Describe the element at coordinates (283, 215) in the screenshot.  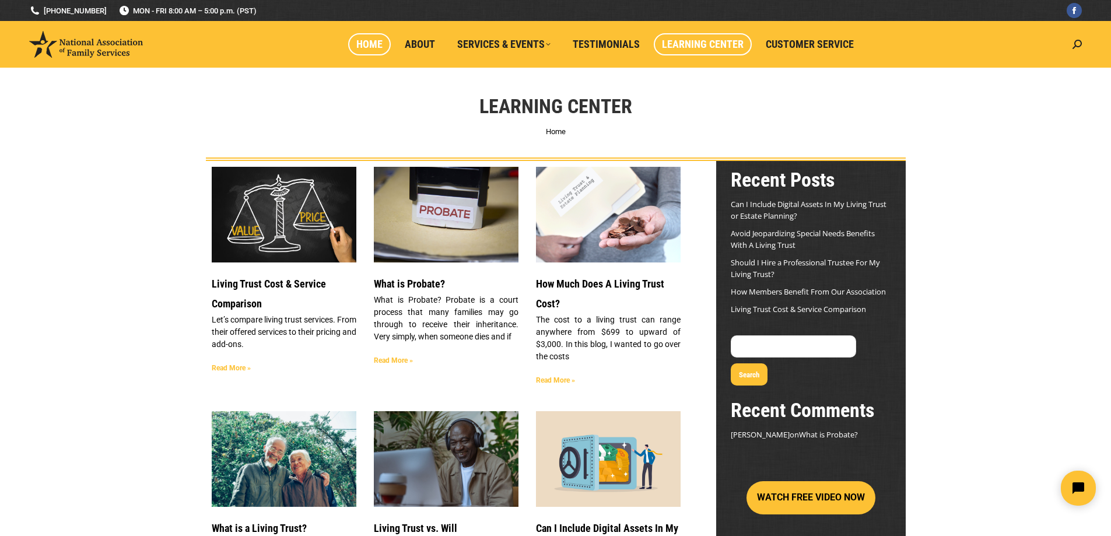
I see `img: Living Trust Service and Price Comparison Blog Image` at that location.